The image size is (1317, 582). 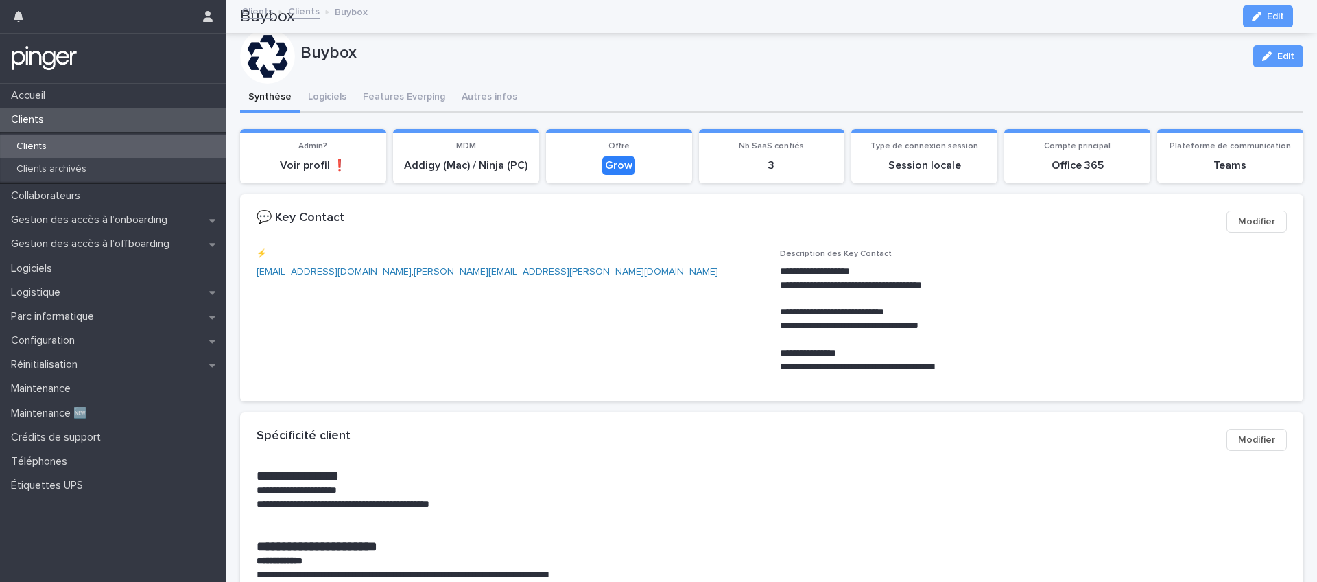 What do you see at coordinates (1278, 56) in the screenshot?
I see `button: Edit` at bounding box center [1278, 56].